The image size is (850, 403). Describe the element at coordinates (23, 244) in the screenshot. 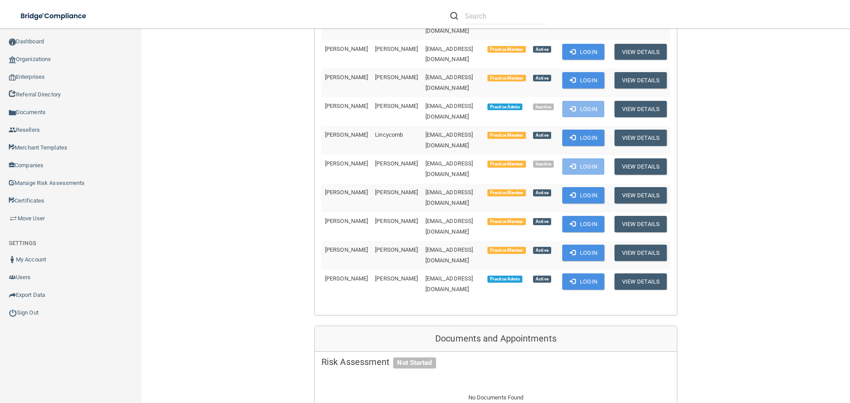

I see `label: SETTINGS` at that location.